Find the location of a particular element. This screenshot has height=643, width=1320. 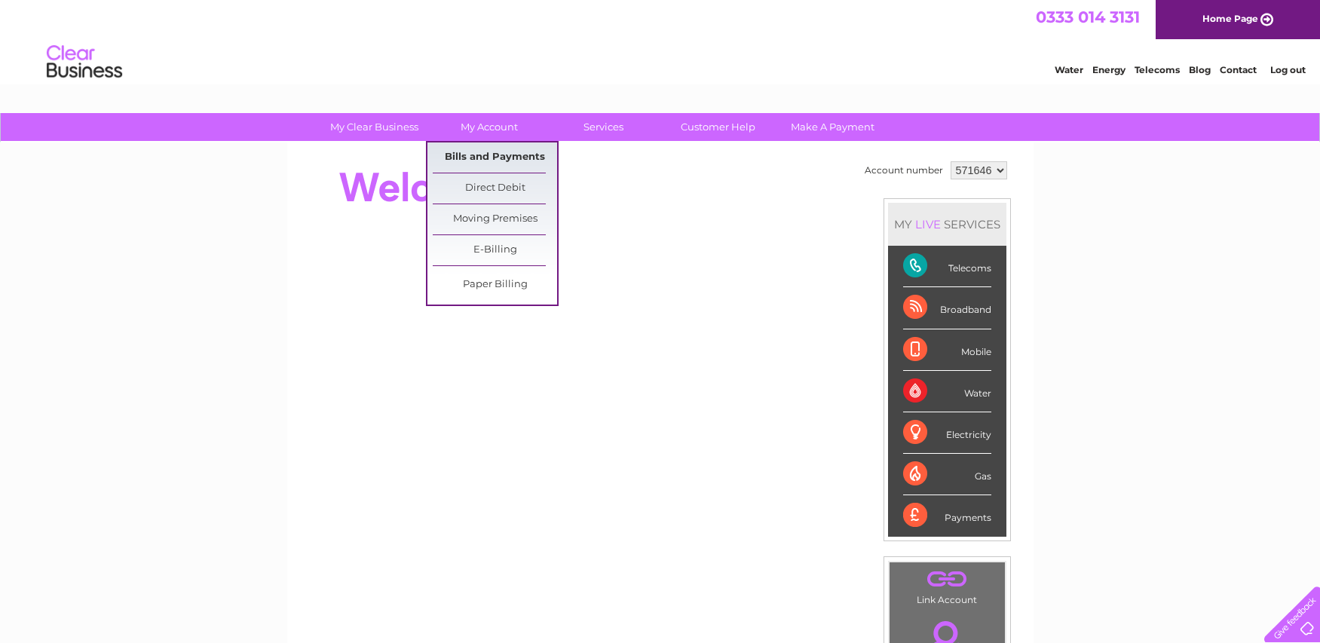

div: Mobile is located at coordinates (947, 350).